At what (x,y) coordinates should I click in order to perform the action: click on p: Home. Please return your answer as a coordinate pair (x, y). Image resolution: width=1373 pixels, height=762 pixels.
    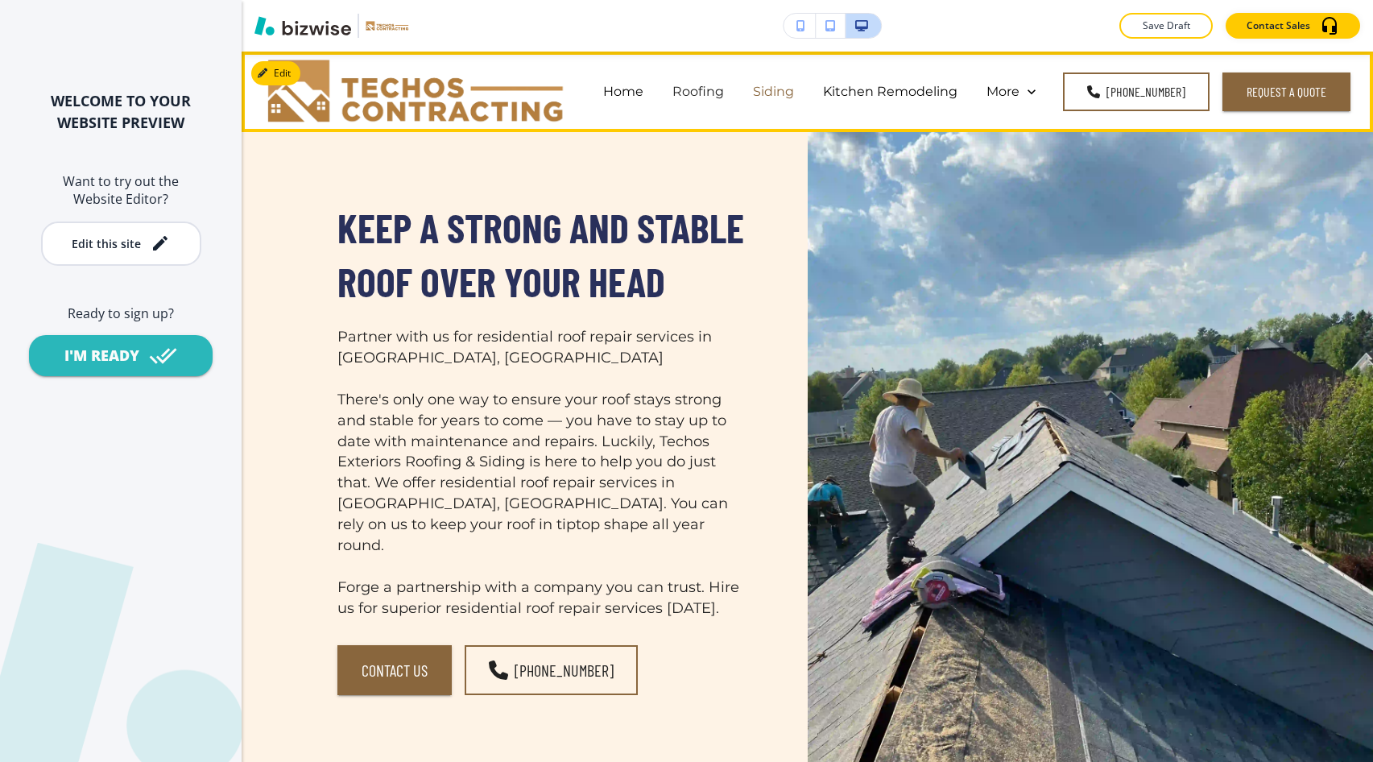
    Looking at the image, I should click on (623, 91).